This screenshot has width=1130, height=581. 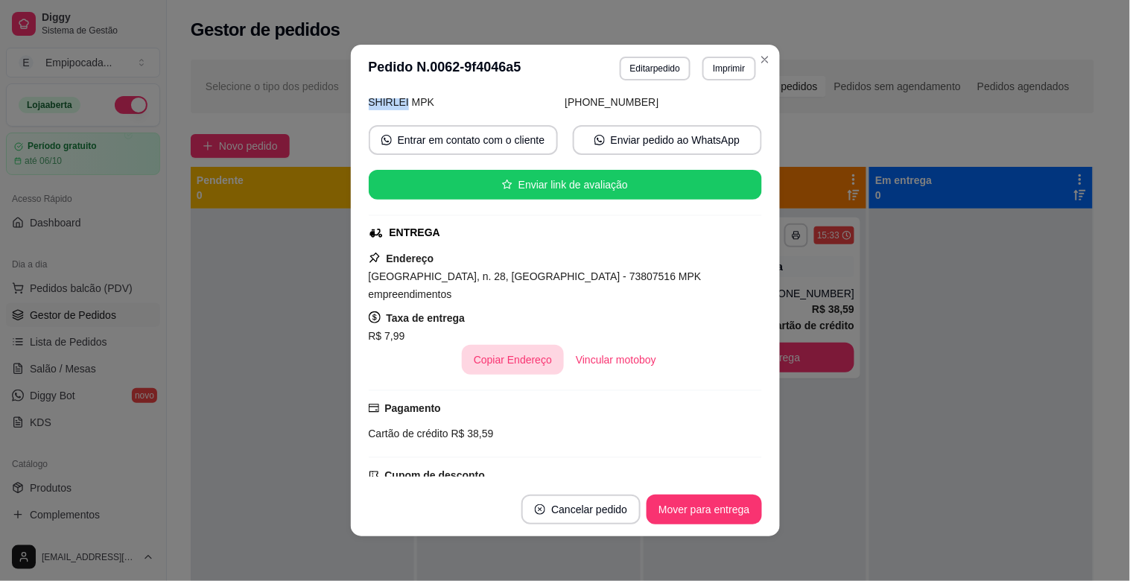 I want to click on button: Copiar Endereço, so click(x=512, y=360).